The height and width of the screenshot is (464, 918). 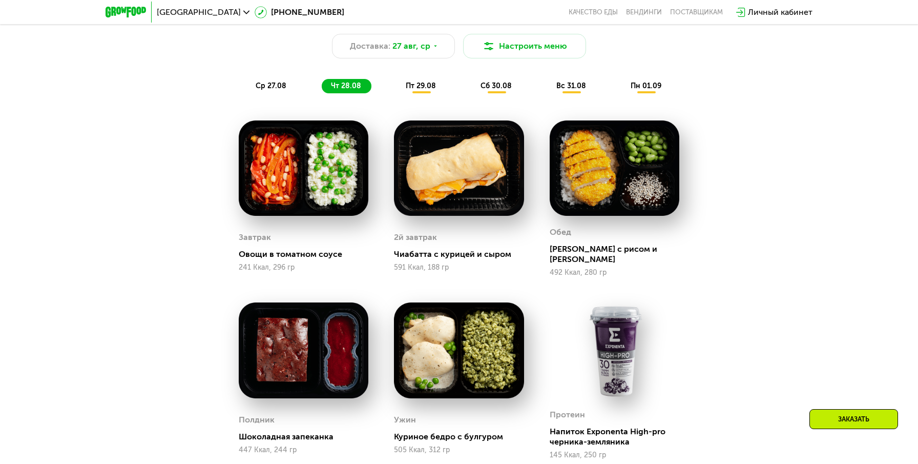 What do you see at coordinates (525, 46) in the screenshot?
I see `button: Настроить меню` at bounding box center [525, 46].